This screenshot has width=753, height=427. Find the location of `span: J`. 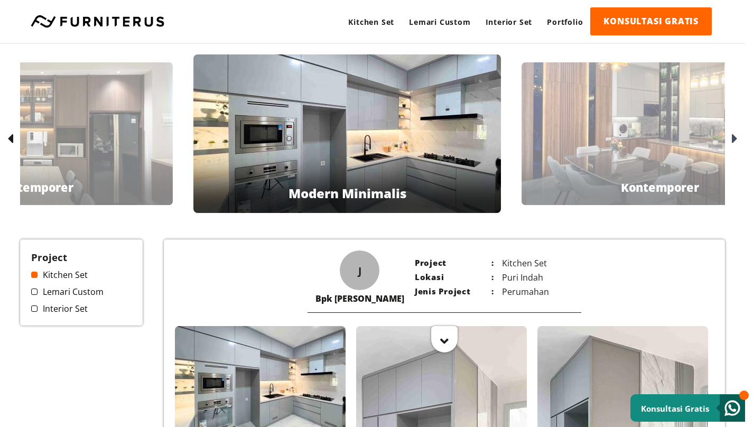

span: J is located at coordinates (360, 270).